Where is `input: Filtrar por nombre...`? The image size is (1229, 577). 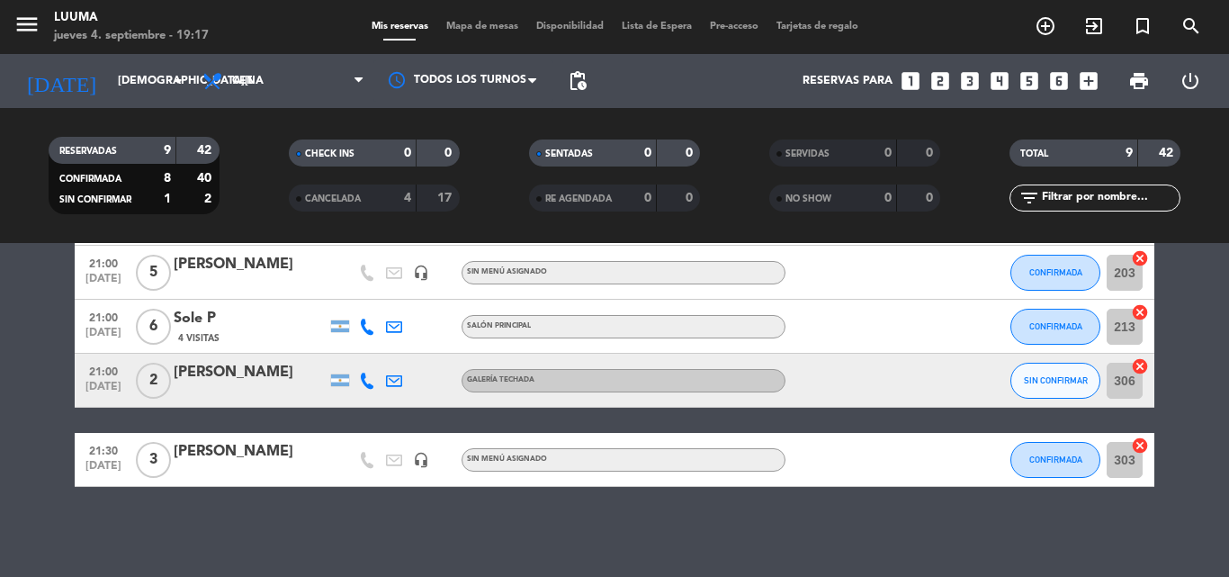
input: Filtrar por nombre... is located at coordinates (1110, 198).